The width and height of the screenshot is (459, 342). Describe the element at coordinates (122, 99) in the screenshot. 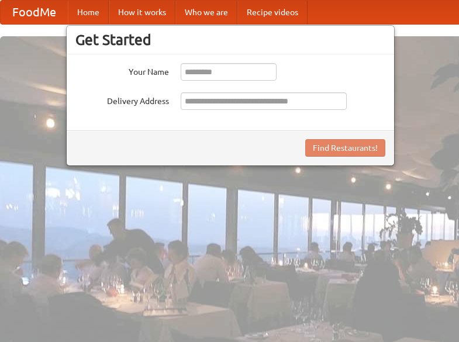

I see `label: Delivery Address` at that location.